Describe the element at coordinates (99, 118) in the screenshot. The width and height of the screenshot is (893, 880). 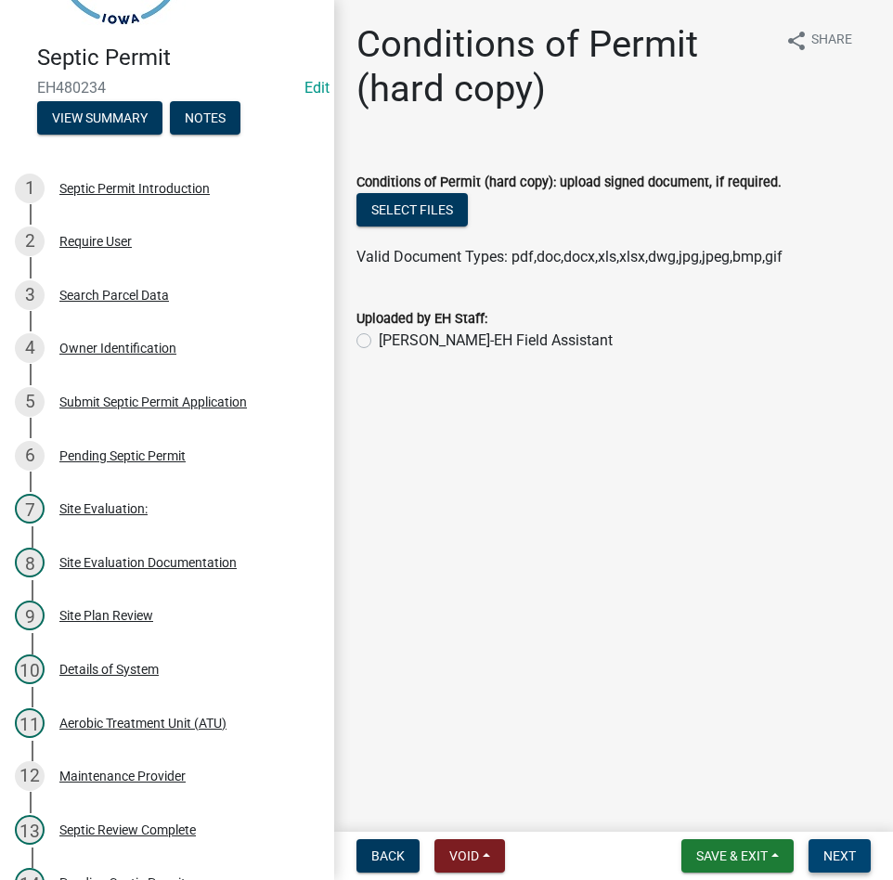
I see `button: View Summary` at that location.